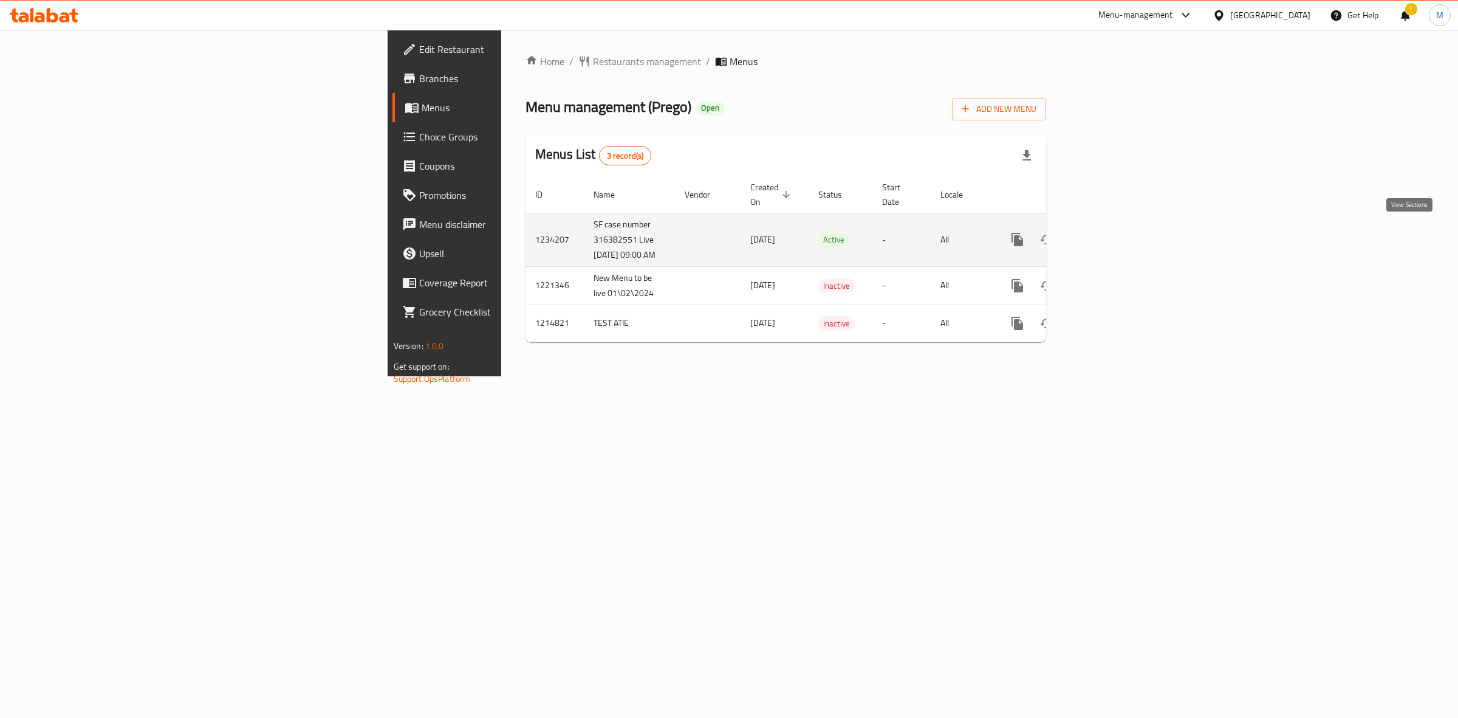 This screenshot has height=718, width=1458. Describe the element at coordinates (520, 253) in the screenshot. I see `span: Upsell` at that location.